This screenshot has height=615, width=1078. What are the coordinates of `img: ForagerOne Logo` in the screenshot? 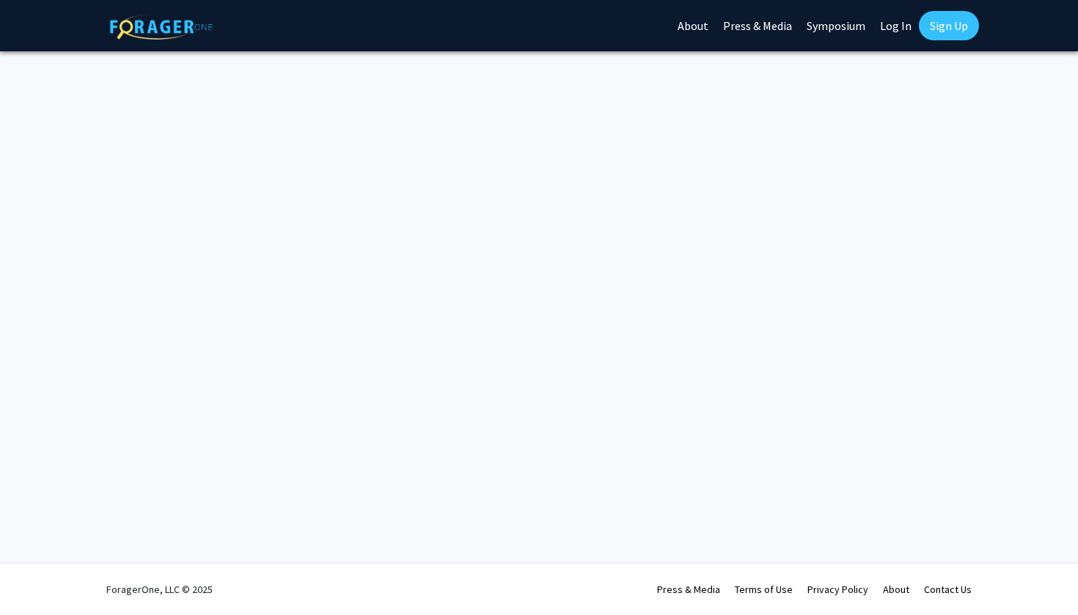 It's located at (161, 26).